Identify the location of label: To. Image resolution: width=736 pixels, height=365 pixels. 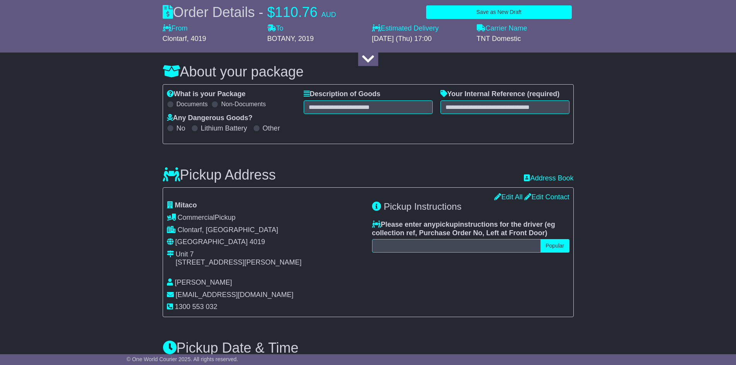
(275, 29).